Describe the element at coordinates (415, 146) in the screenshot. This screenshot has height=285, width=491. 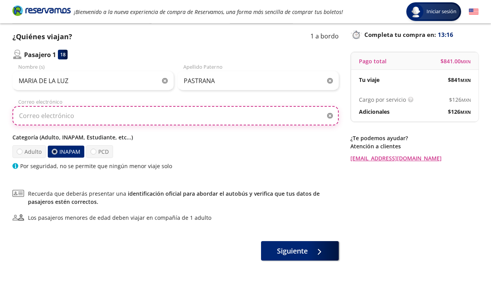
I see `p: Atención a clientes` at that location.